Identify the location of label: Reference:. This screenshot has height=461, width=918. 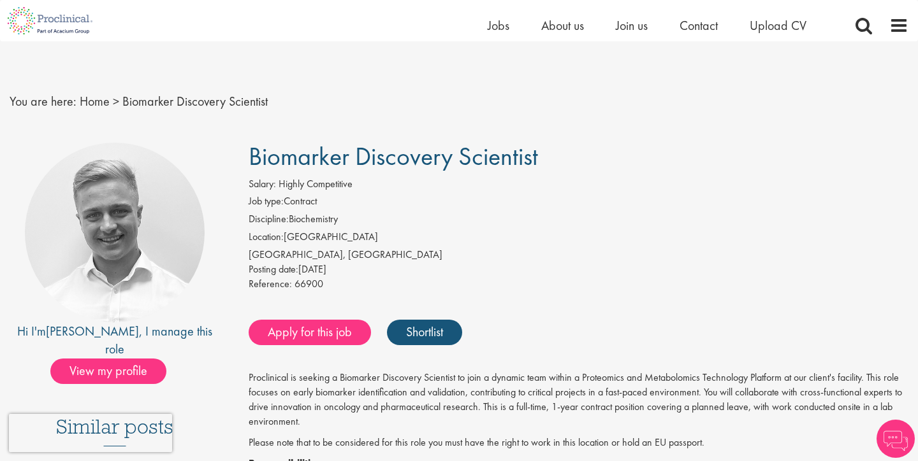
(270, 284).